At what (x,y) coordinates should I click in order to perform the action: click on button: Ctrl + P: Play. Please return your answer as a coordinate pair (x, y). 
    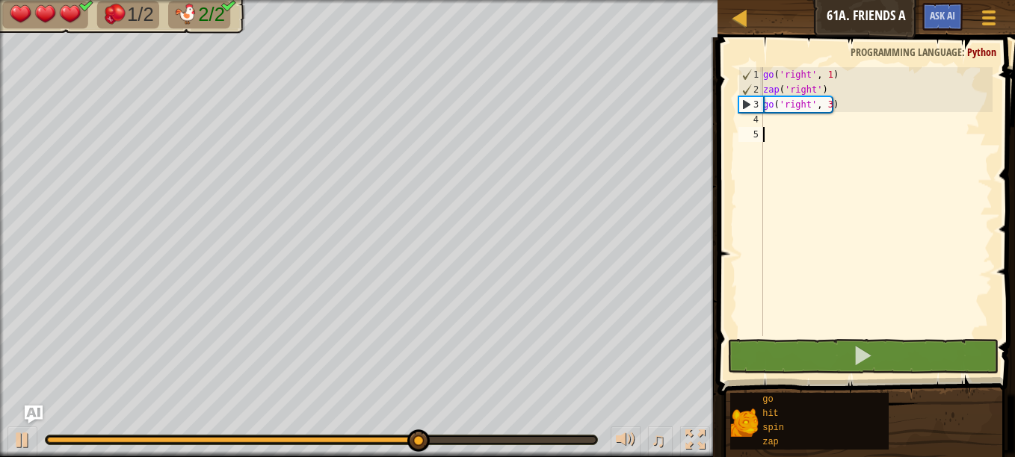
    Looking at the image, I should click on (22, 442).